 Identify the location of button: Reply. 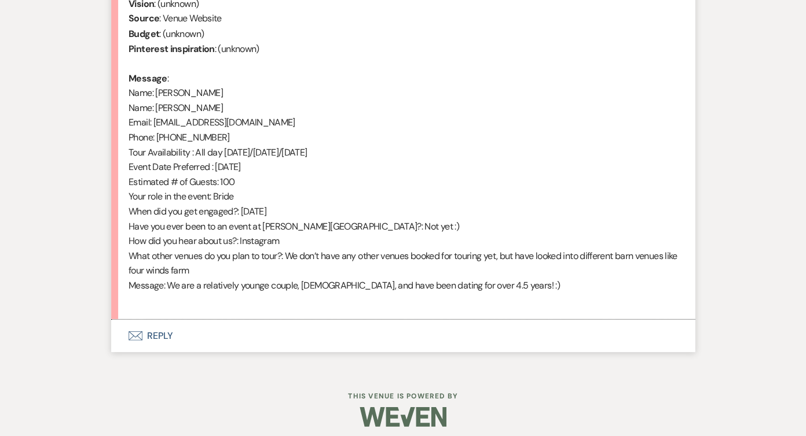
(403, 336).